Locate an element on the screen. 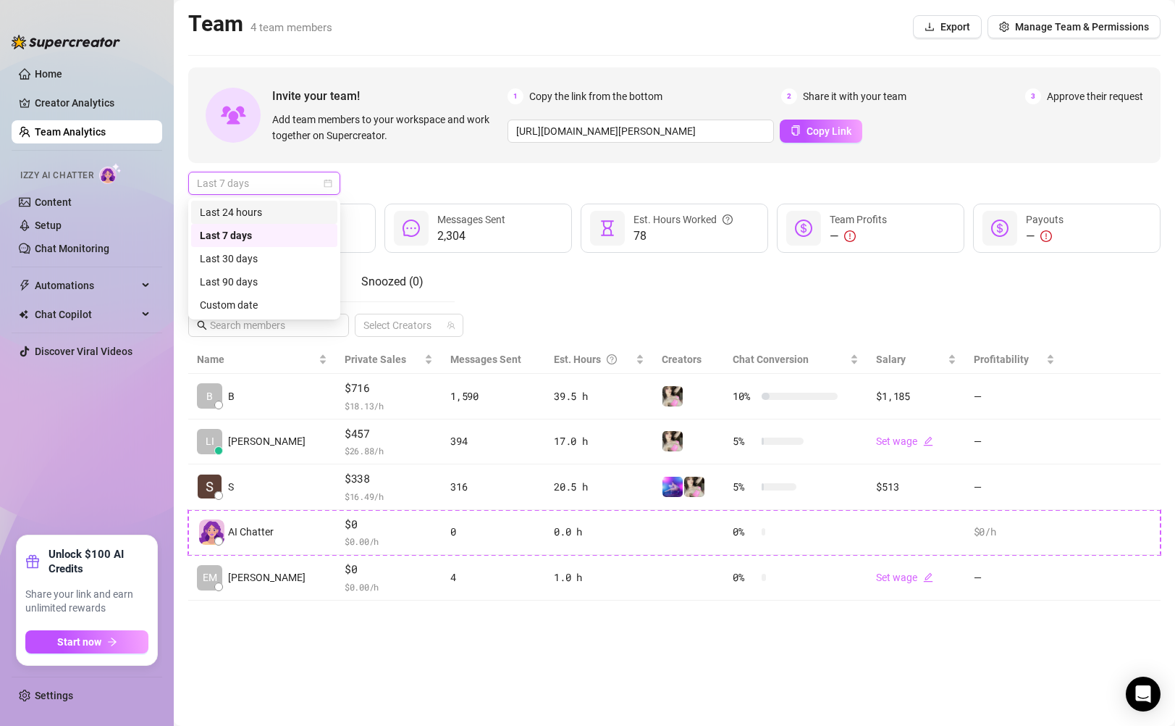 The width and height of the screenshot is (1175, 726). a: Content is located at coordinates (53, 202).